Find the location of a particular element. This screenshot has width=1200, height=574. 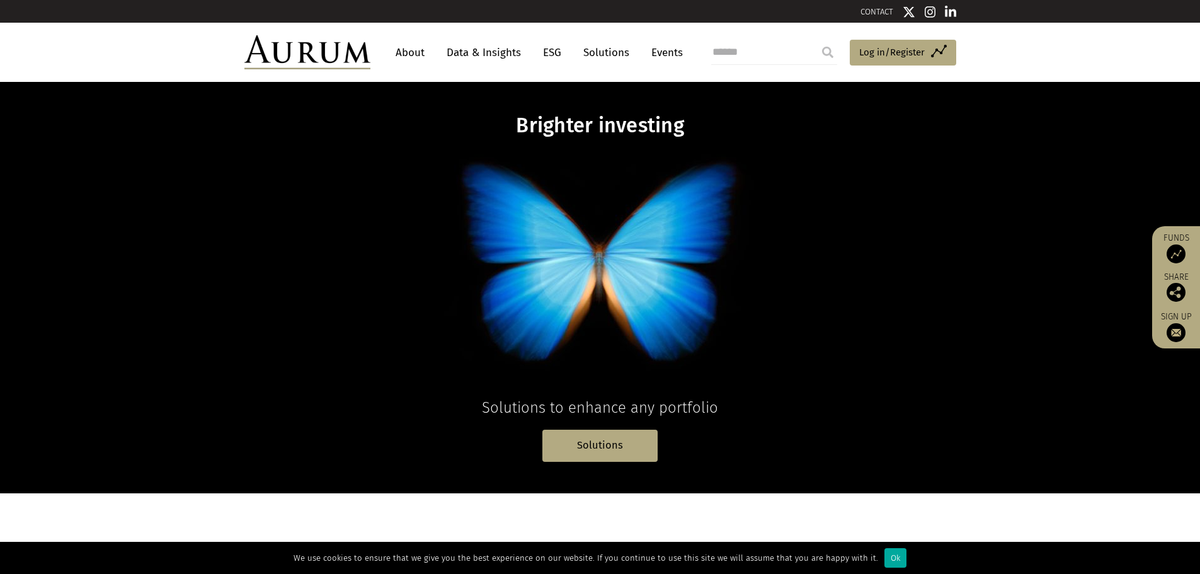

img: Access Funds is located at coordinates (1176, 254).